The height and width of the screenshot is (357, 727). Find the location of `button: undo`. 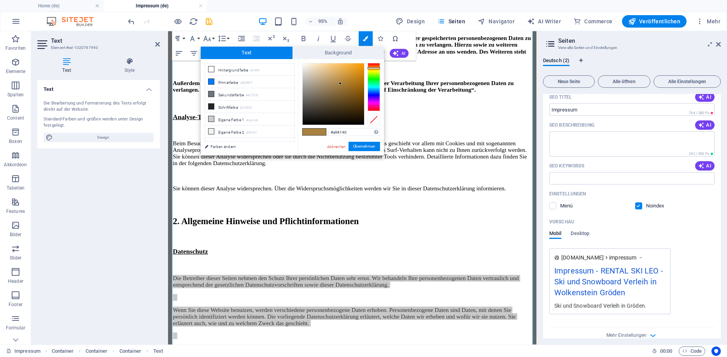

button: undo is located at coordinates (131, 21).